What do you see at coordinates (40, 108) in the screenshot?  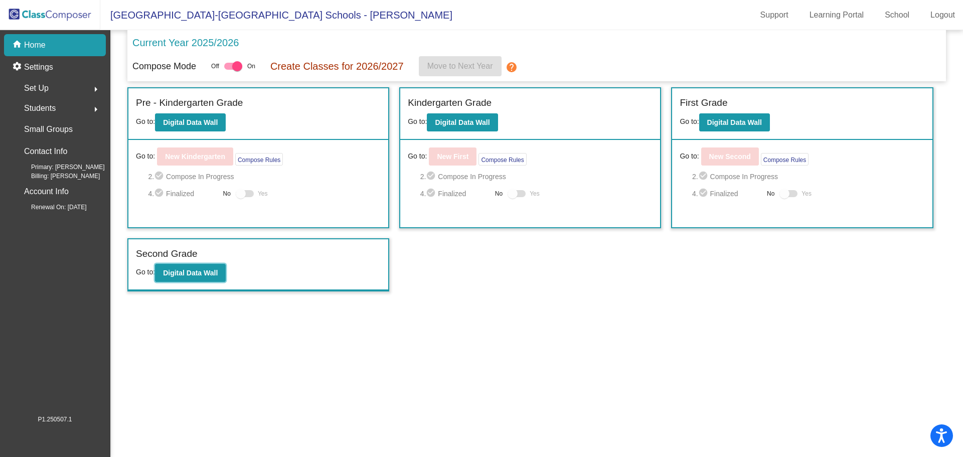 I see `span: Students` at bounding box center [40, 108].